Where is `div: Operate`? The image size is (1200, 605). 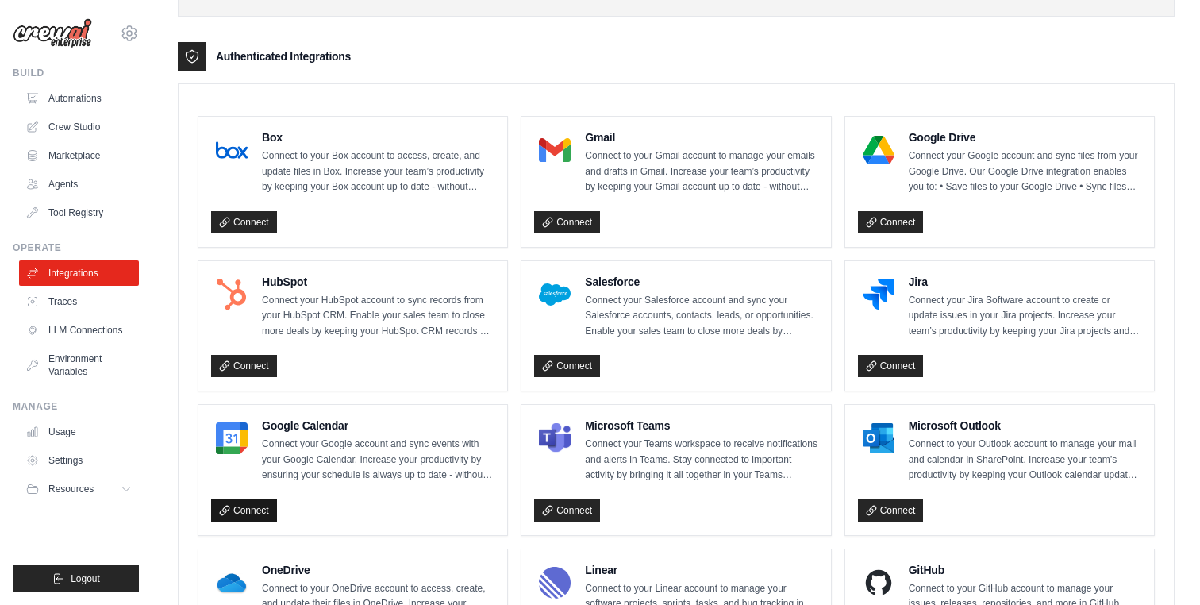
div: Operate is located at coordinates (75, 248).